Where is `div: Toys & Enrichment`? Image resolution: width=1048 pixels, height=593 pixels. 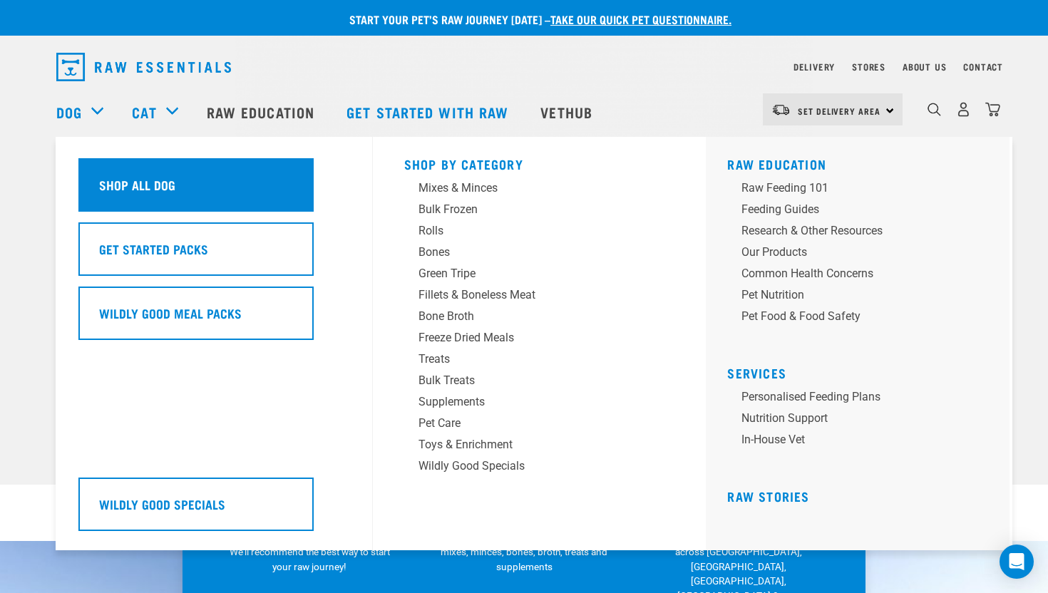
div: Toys & Enrichment is located at coordinates (530, 445).